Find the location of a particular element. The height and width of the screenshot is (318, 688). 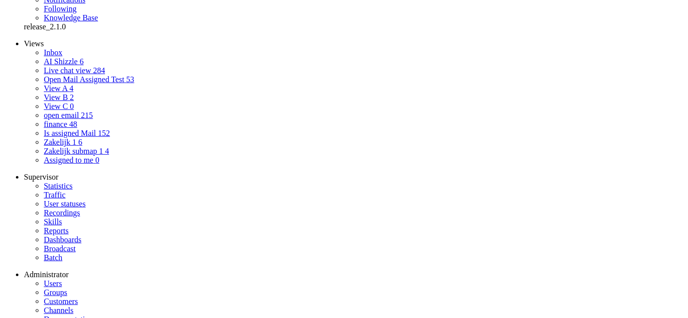

a: View A 4 is located at coordinates (58, 88).